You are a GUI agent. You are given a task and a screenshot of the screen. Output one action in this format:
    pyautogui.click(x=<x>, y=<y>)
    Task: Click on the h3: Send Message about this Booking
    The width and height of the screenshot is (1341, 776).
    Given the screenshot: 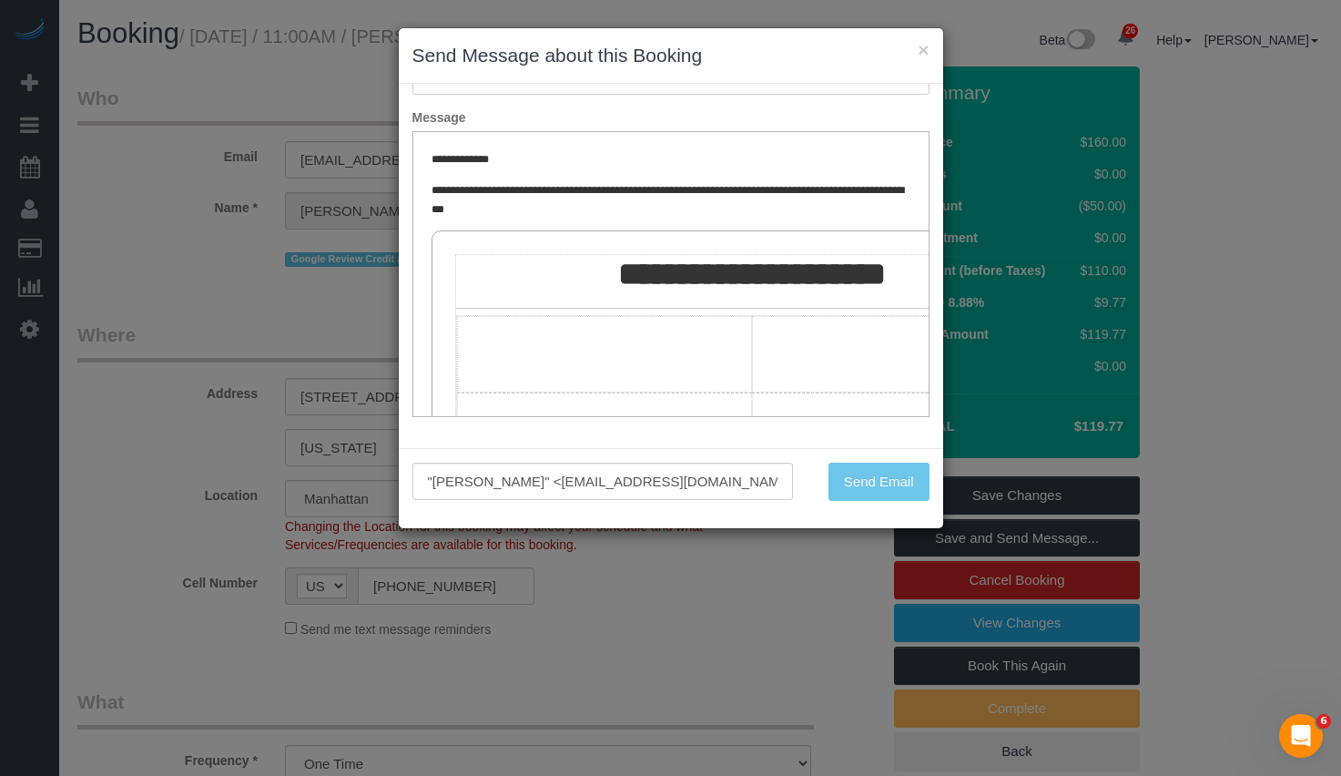 What is the action you would take?
    pyautogui.click(x=671, y=56)
    